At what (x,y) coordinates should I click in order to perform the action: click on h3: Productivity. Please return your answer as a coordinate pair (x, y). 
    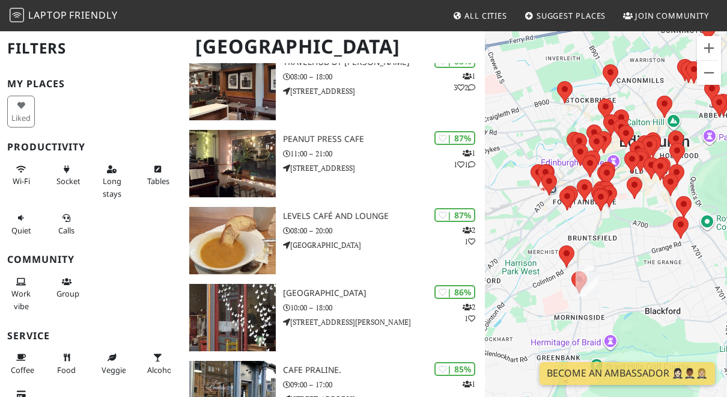
    Looking at the image, I should click on (91, 147).